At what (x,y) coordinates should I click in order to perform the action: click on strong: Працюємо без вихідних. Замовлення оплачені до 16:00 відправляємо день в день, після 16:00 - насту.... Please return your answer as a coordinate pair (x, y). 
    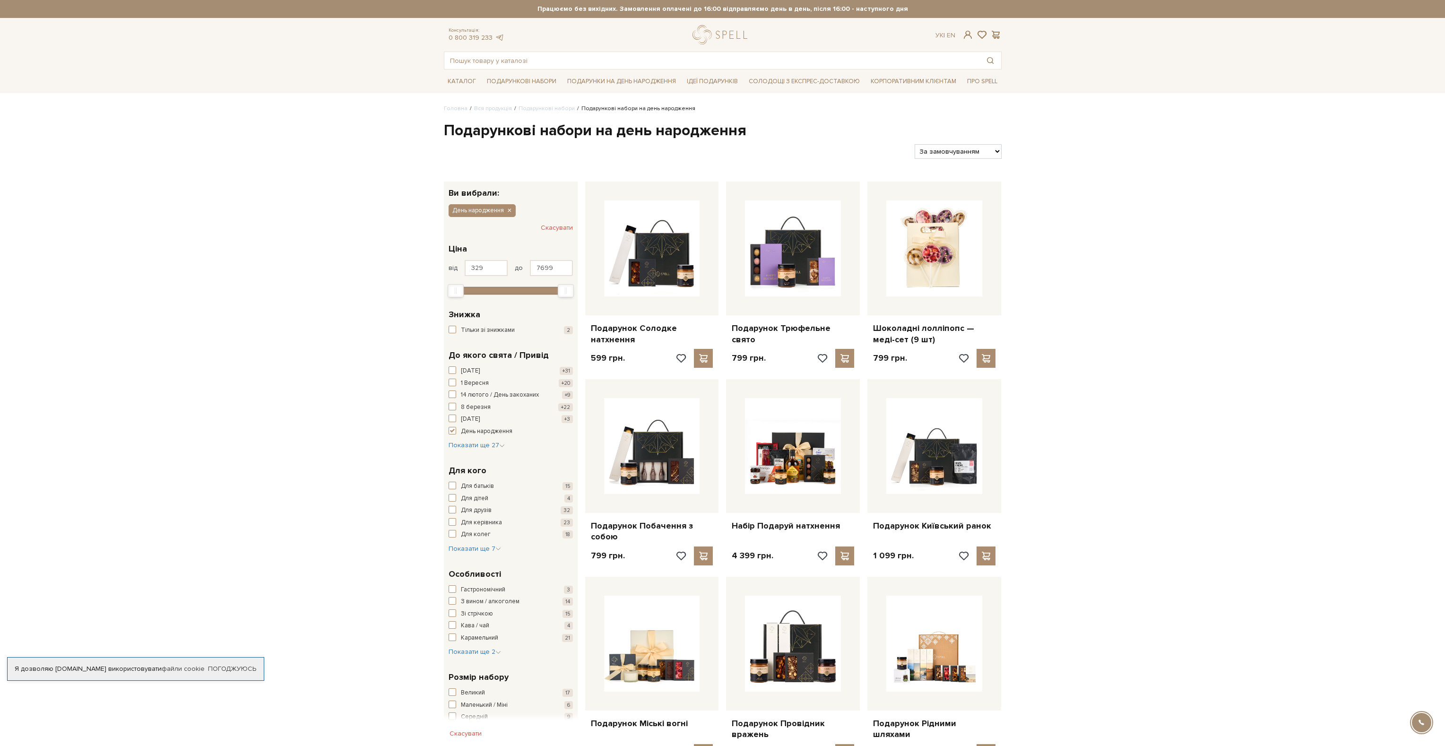
    Looking at the image, I should click on (723, 9).